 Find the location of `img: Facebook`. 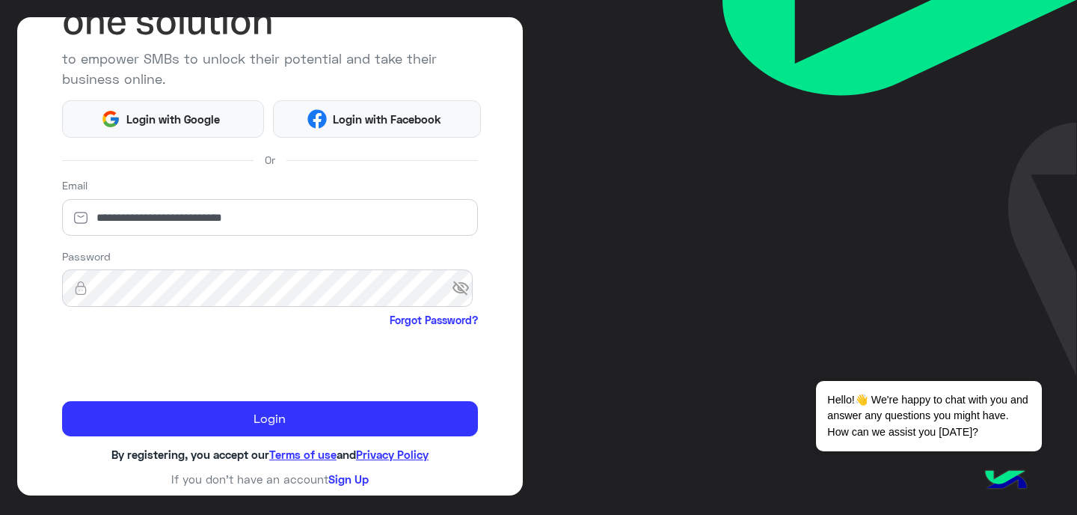

img: Facebook is located at coordinates (317, 119).